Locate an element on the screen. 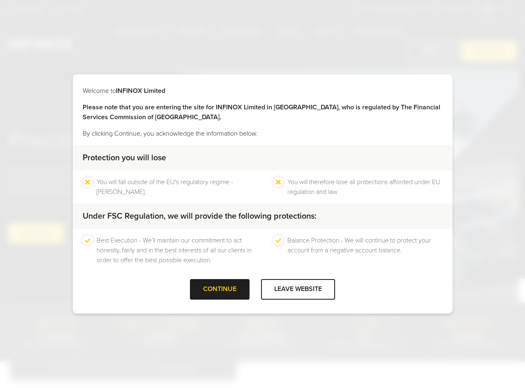 The height and width of the screenshot is (388, 525). strong: Under FSC Regulation, we will provide the following protections: is located at coordinates (199, 216).